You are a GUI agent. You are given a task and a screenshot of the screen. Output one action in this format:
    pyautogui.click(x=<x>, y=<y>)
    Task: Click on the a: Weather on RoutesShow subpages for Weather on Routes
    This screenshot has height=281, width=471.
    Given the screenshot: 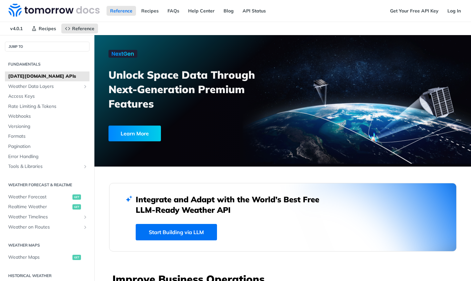 What is the action you would take?
    pyautogui.click(x=47, y=227)
    